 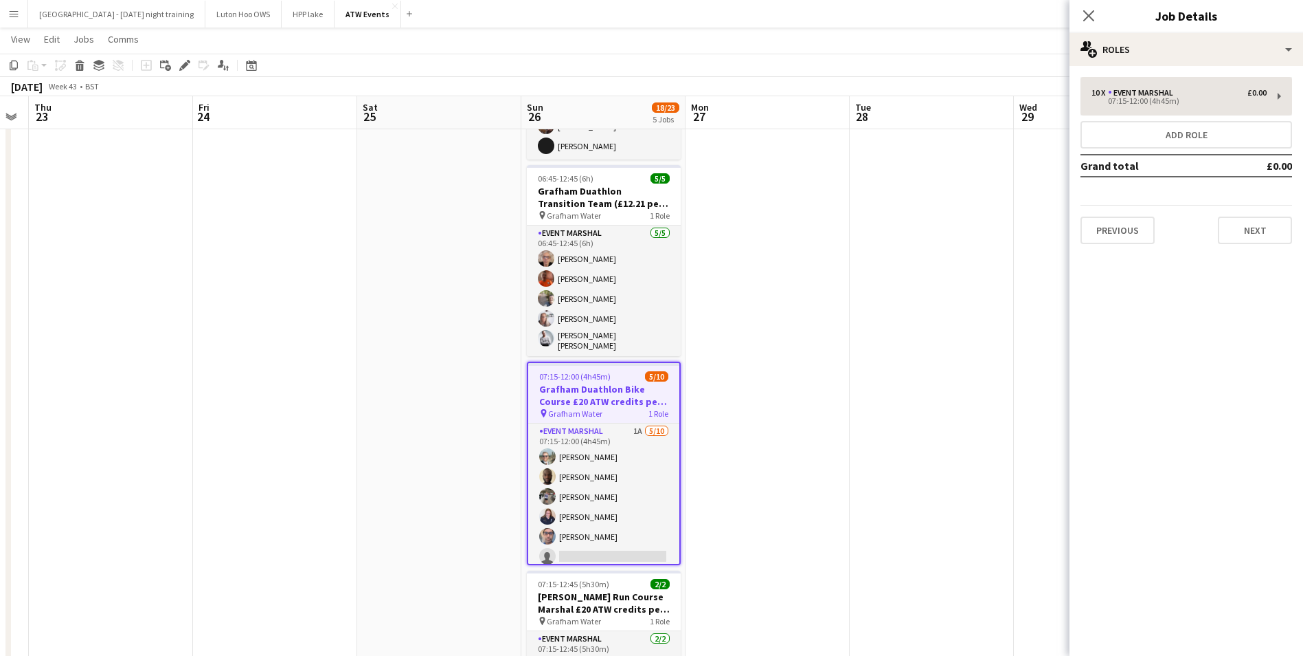 I want to click on button: Next, so click(x=1255, y=230).